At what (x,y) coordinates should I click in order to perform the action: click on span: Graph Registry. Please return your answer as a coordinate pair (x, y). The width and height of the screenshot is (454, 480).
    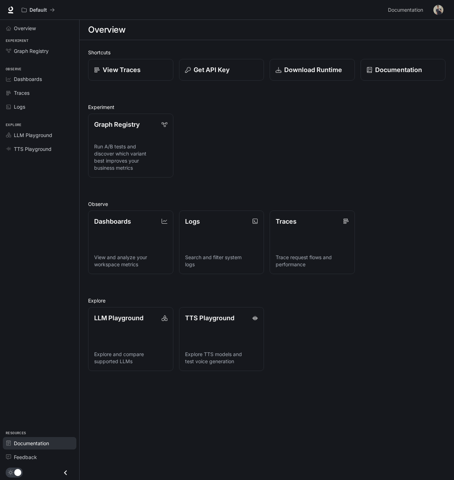
    Looking at the image, I should click on (31, 51).